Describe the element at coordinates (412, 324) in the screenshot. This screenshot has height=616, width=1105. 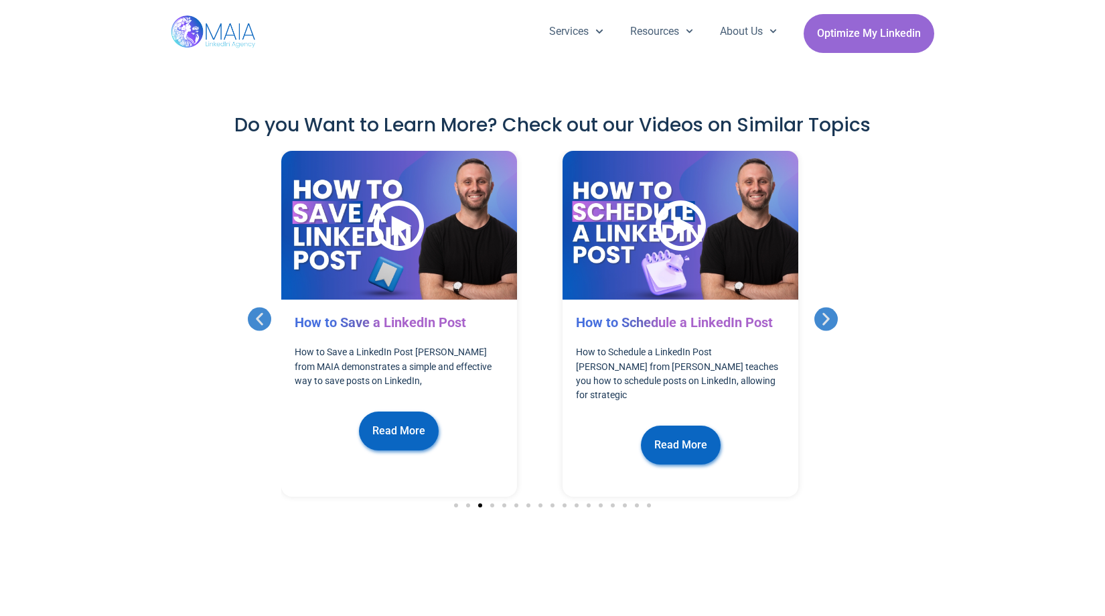
I see `div: 3 / 17` at that location.